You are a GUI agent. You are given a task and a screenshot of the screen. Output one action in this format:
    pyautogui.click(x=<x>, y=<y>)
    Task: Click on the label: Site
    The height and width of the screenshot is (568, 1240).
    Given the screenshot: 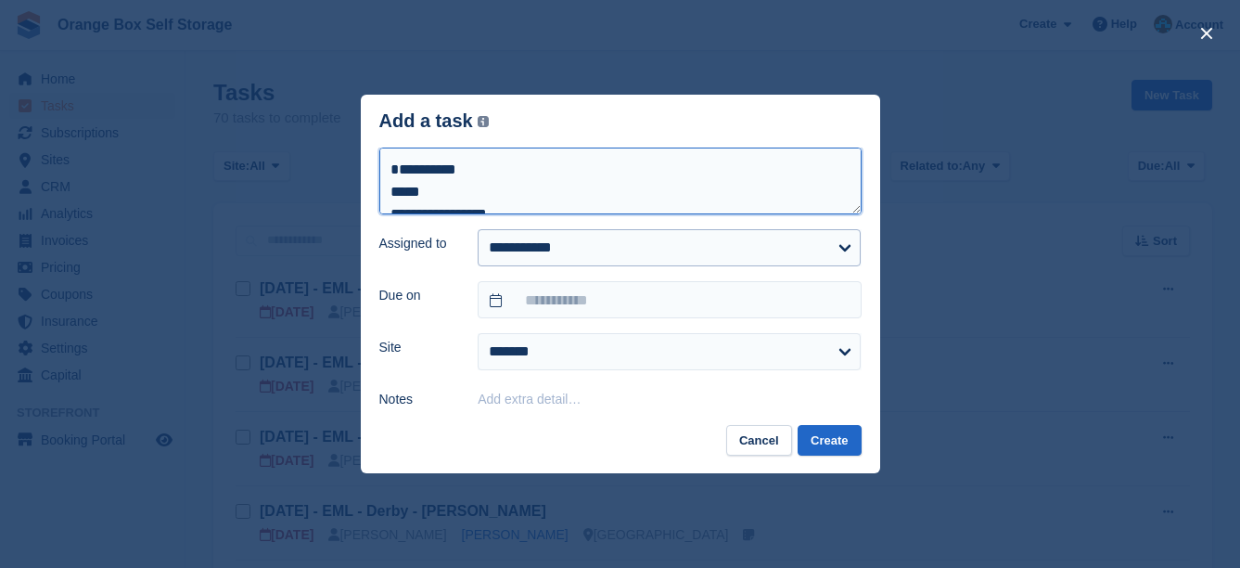 What is the action you would take?
    pyautogui.click(x=417, y=347)
    